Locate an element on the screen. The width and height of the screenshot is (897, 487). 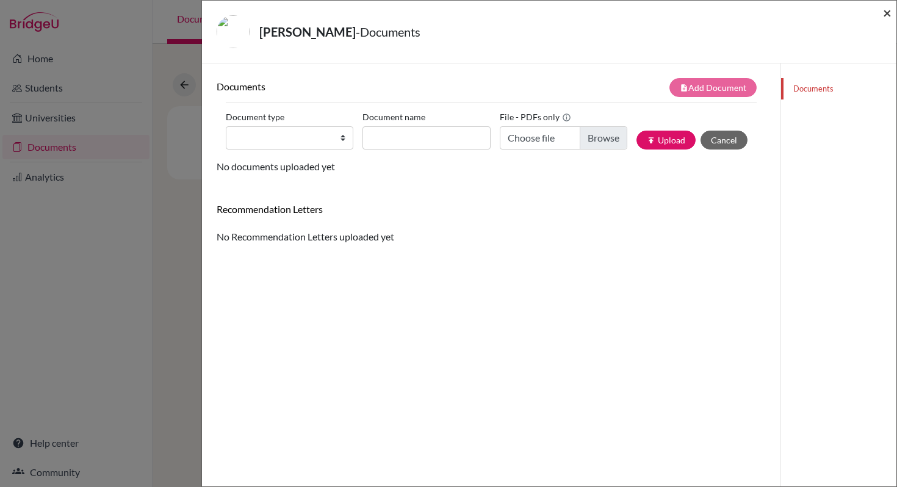
i: note_add is located at coordinates (684, 88).